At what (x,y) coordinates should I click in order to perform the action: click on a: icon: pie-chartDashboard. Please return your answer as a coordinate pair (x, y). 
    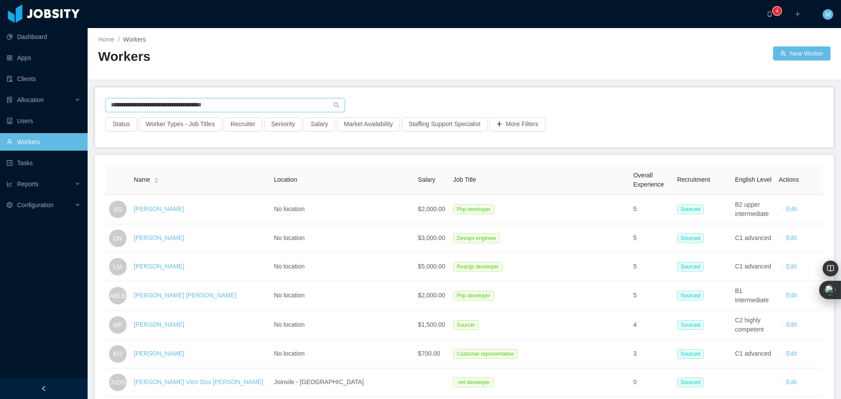
    Looking at the image, I should click on (43, 37).